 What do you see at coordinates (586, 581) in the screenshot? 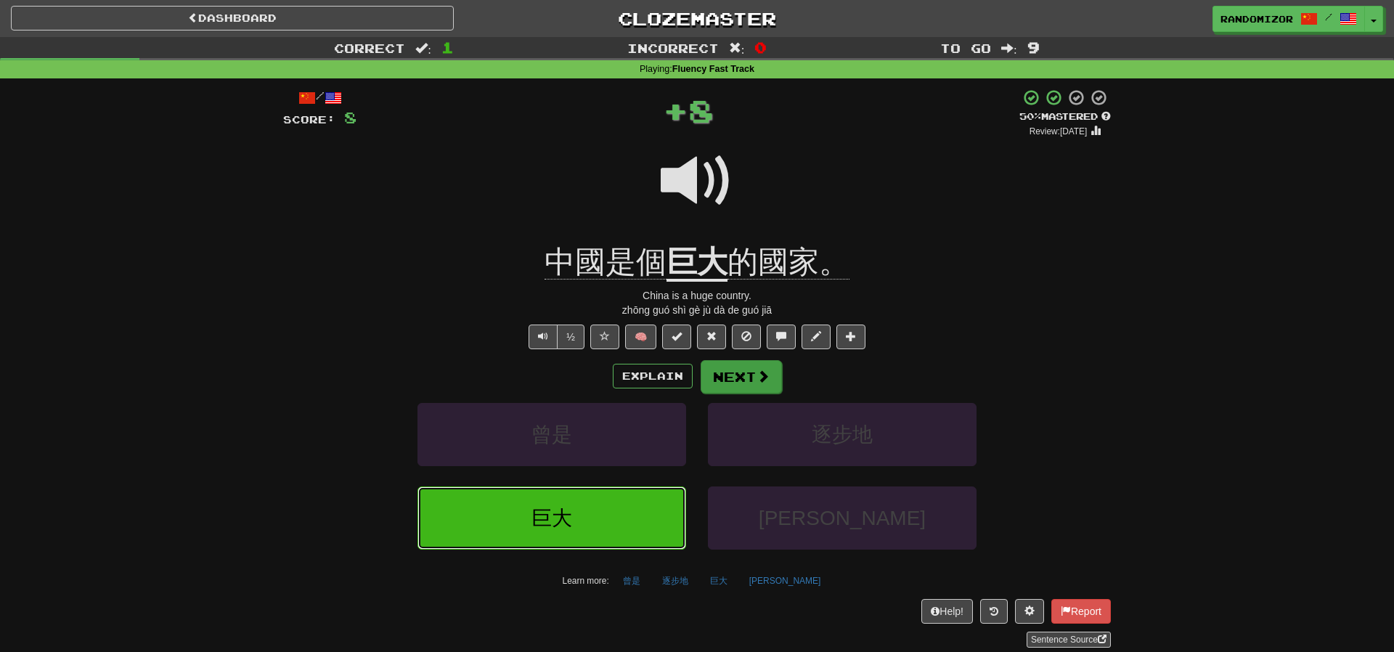
I see `small: Learn more:` at bounding box center [586, 581].